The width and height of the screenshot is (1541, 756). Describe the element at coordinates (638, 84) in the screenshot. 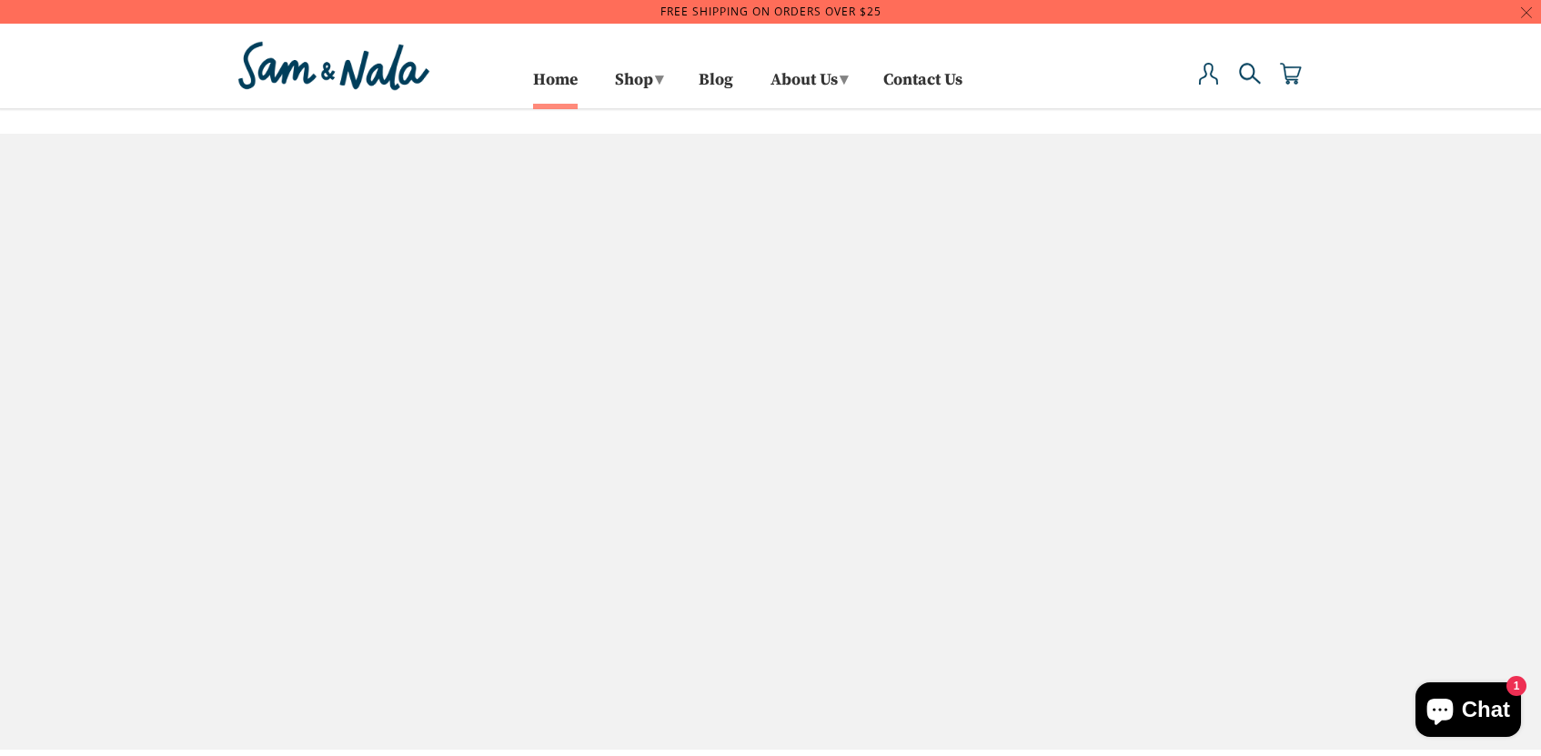

I see `a: Shop▾` at that location.